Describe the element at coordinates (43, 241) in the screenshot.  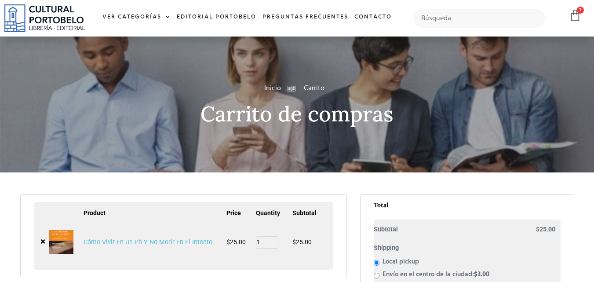
I see `a: Remove Cómo Vivir En Un Ph Y No Morir En El Intento from cart` at that location.